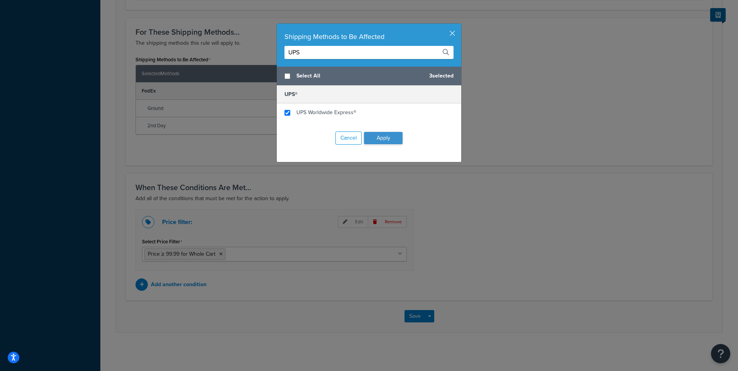 The height and width of the screenshot is (371, 738). I want to click on div: 3 selected, so click(369, 76).